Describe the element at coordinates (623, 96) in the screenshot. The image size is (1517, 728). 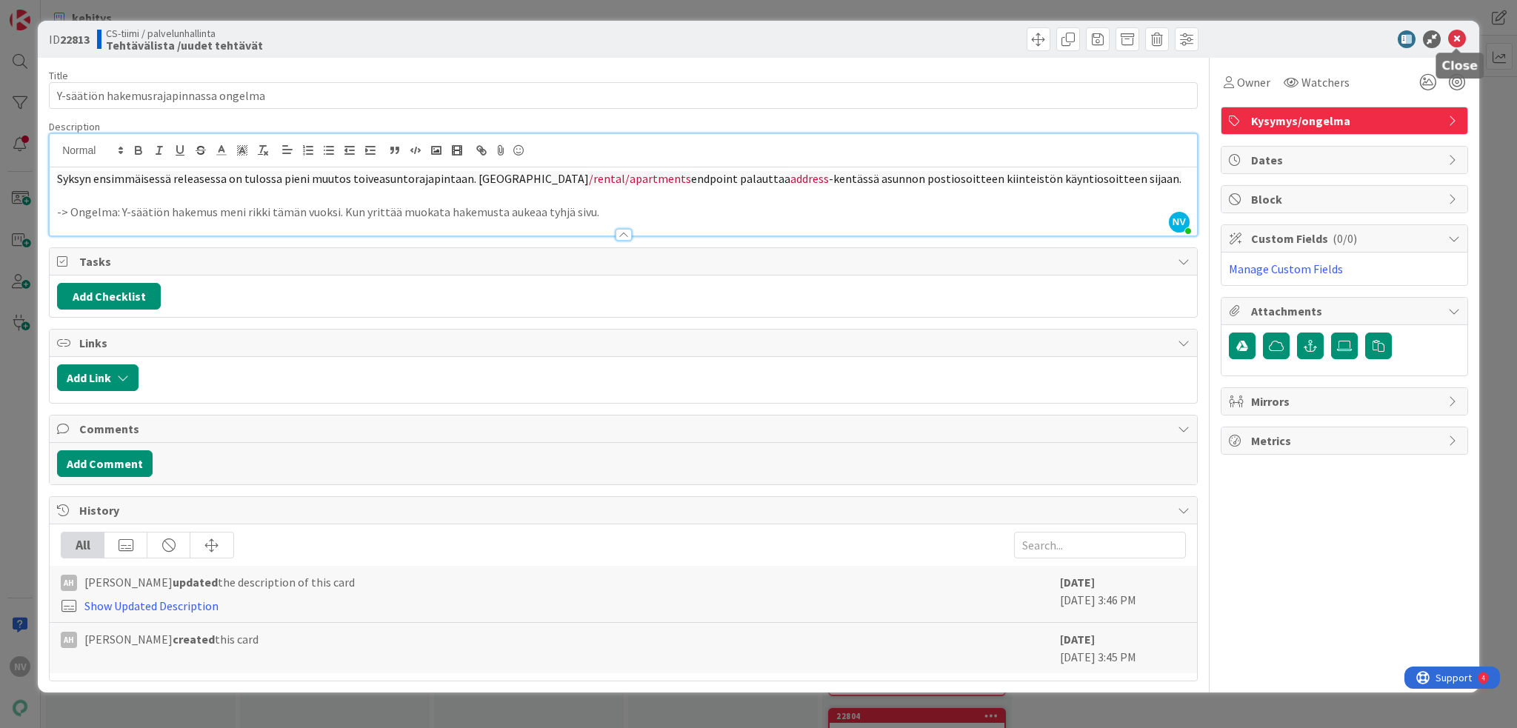
I see `input: type card name here...` at that location.